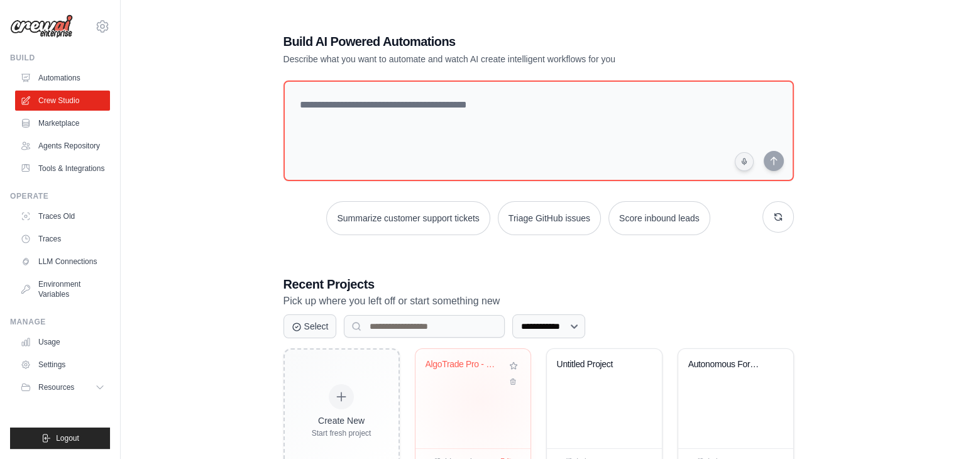 This screenshot has width=956, height=459. What do you see at coordinates (62, 239) in the screenshot?
I see `a: Traces` at bounding box center [62, 239].